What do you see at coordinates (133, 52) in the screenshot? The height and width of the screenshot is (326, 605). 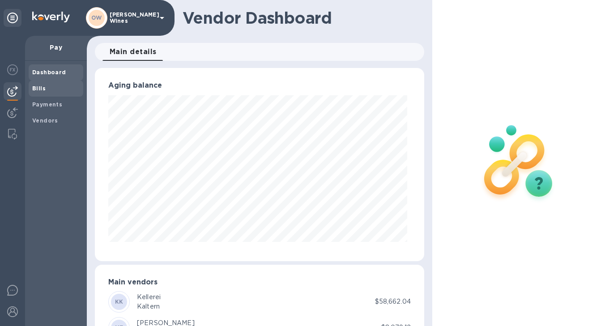 I see `span: Main details` at bounding box center [133, 52].